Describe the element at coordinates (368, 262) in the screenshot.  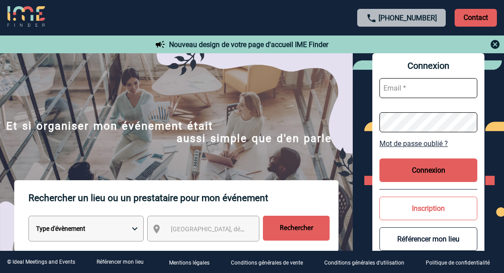
I see `a: Conditions générales d'utilisation` at that location.